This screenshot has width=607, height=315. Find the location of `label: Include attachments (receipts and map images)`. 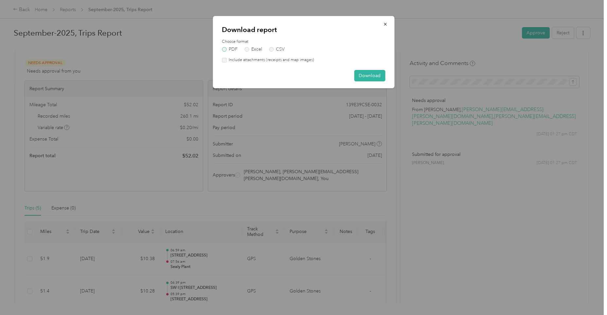

label: Include attachments (receipts and map images) is located at coordinates (270, 60).